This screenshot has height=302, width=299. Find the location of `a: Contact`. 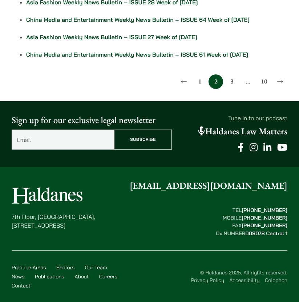

a: Contact is located at coordinates (21, 286).